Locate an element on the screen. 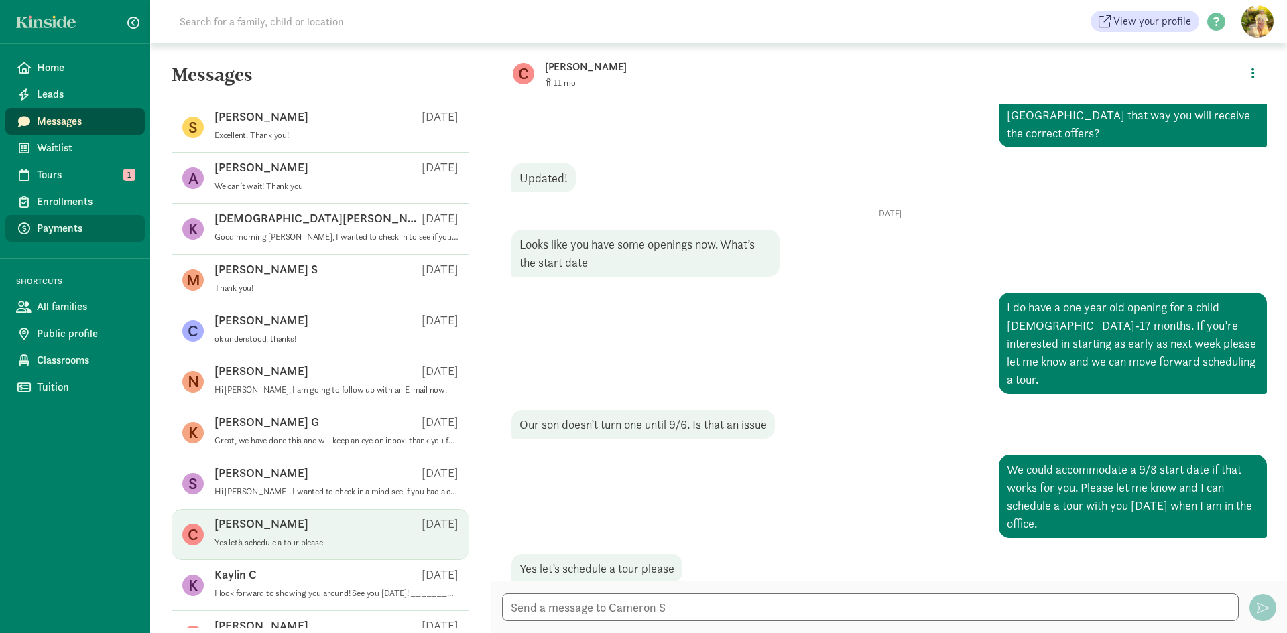 The width and height of the screenshot is (1287, 633). p: Kaylin C is located at coordinates (235, 575).